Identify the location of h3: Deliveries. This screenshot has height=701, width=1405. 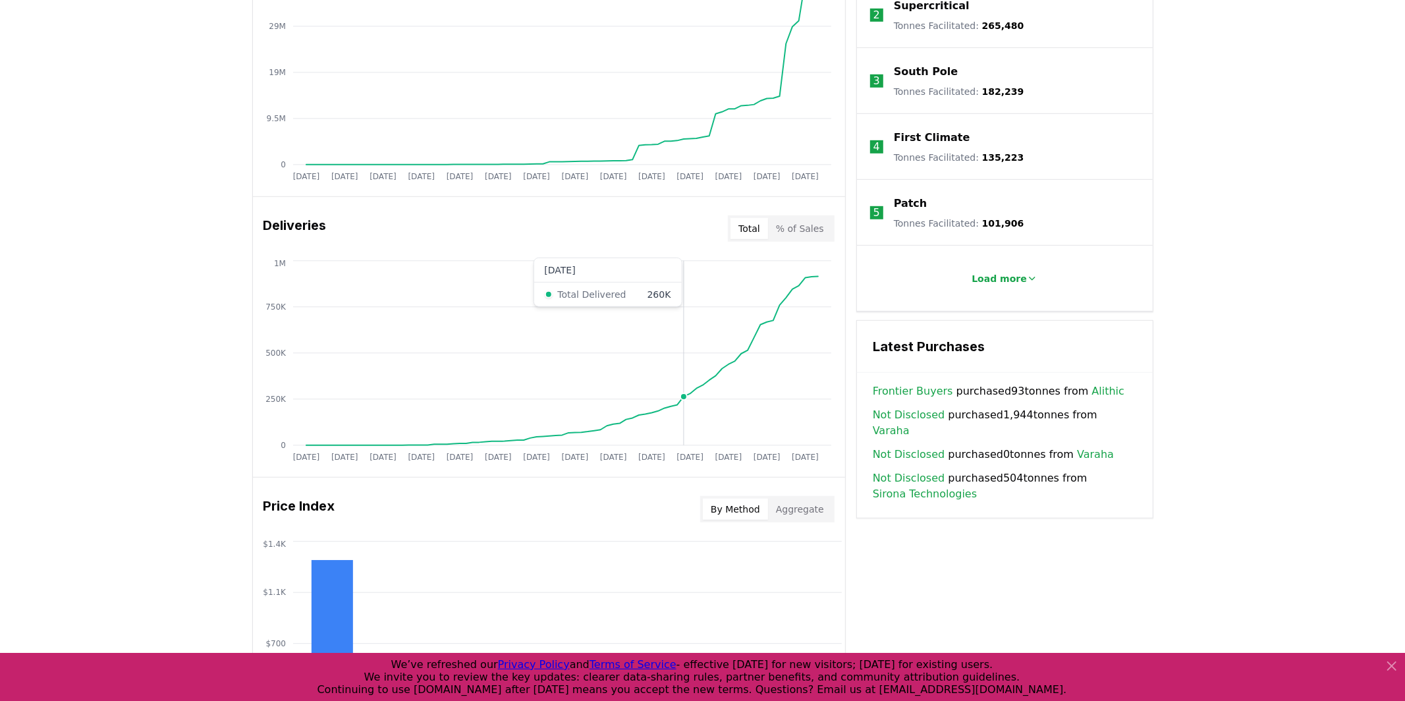
(295, 229).